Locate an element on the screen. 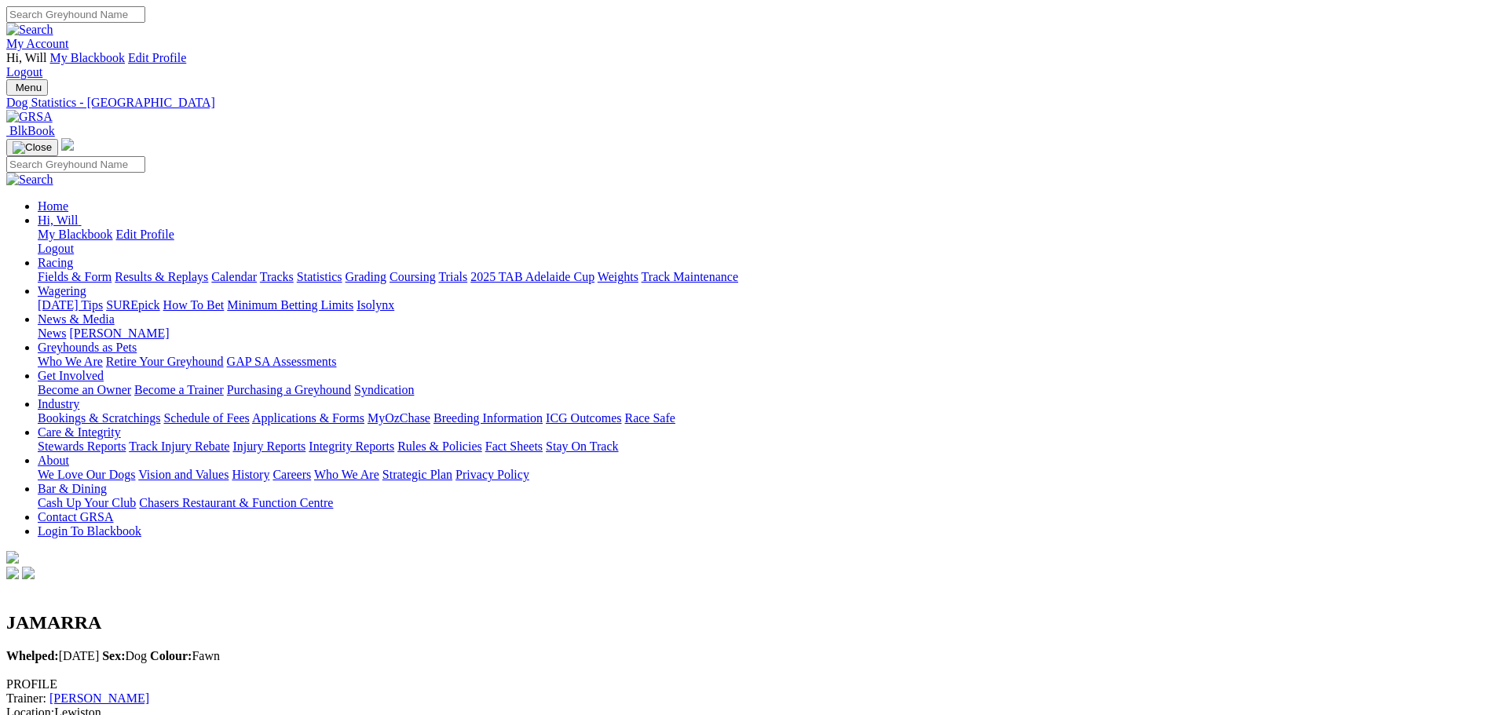 This screenshot has width=1496, height=715. a: SUREpick is located at coordinates (133, 305).